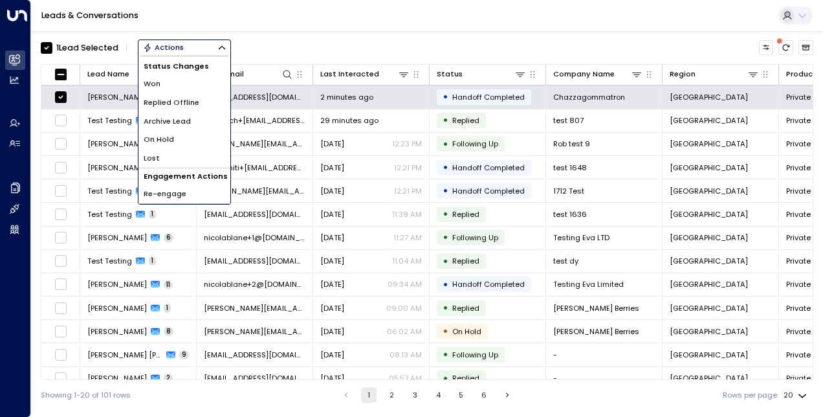 The width and height of the screenshot is (823, 417). What do you see at coordinates (569, 191) in the screenshot?
I see `span: 1712 Test` at bounding box center [569, 191].